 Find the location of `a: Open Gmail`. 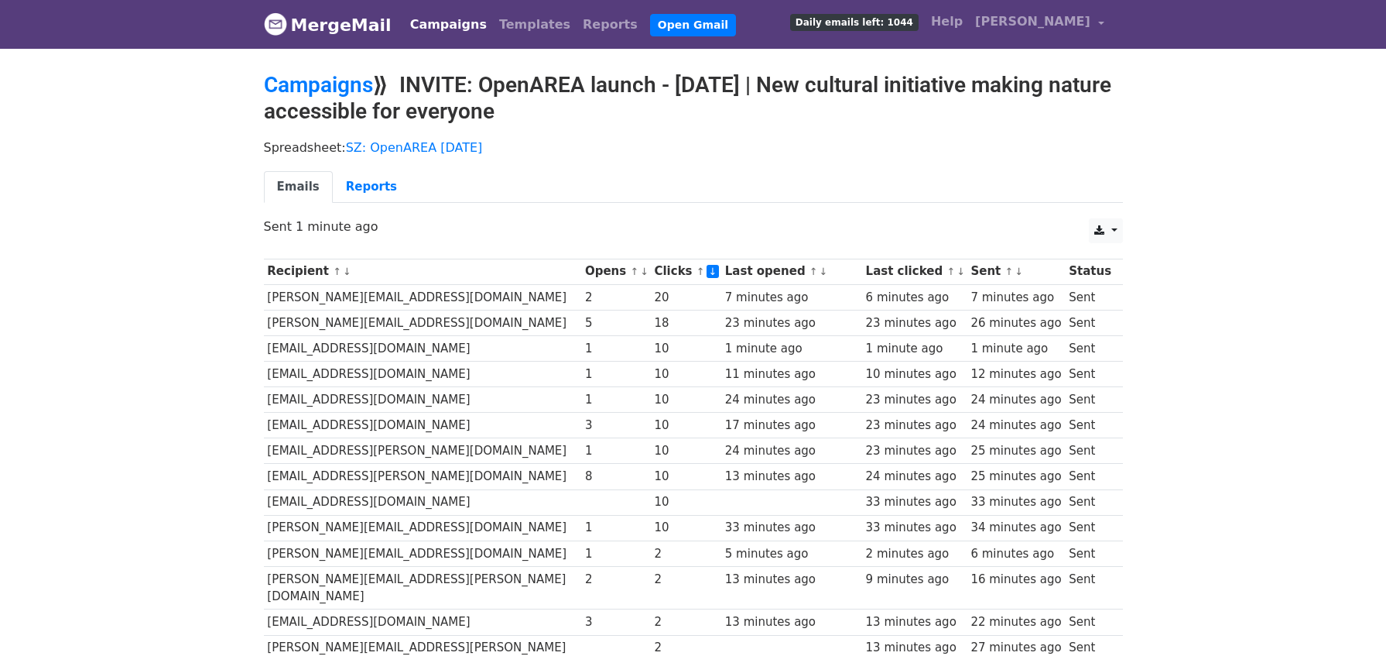

a: Open Gmail is located at coordinates (693, 25).